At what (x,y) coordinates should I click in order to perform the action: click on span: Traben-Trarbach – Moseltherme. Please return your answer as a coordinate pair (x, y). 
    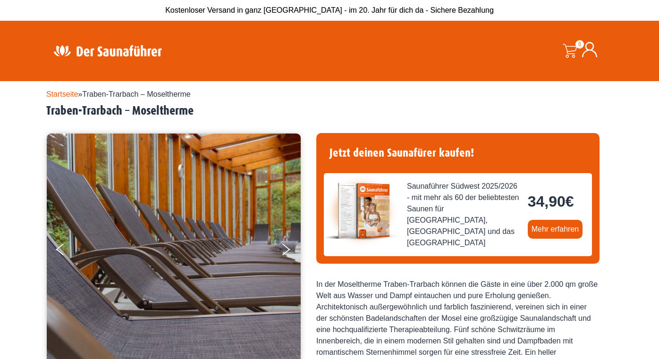
    Looking at the image, I should click on (136, 94).